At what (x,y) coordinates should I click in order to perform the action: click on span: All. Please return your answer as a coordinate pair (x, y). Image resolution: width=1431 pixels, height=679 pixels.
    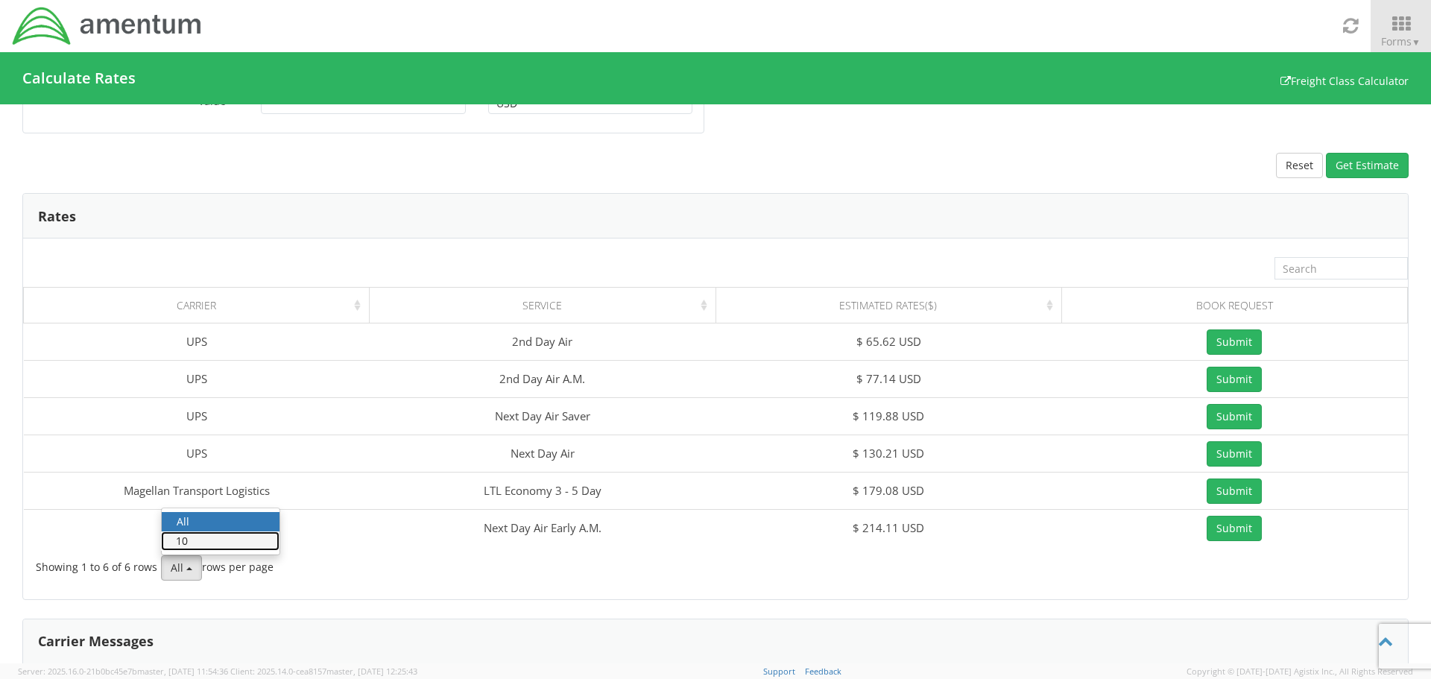
    Looking at the image, I should click on (177, 567).